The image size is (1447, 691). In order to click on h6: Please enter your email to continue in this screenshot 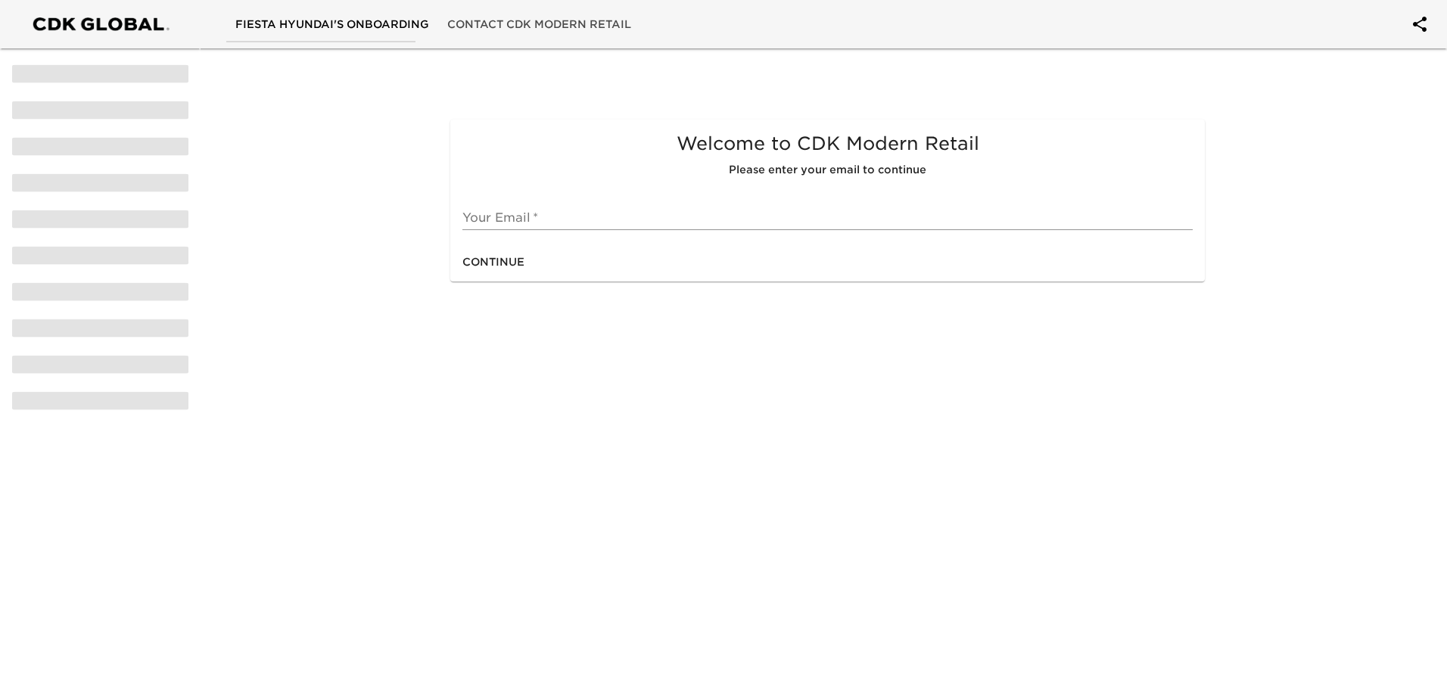, I will do `click(827, 170)`.